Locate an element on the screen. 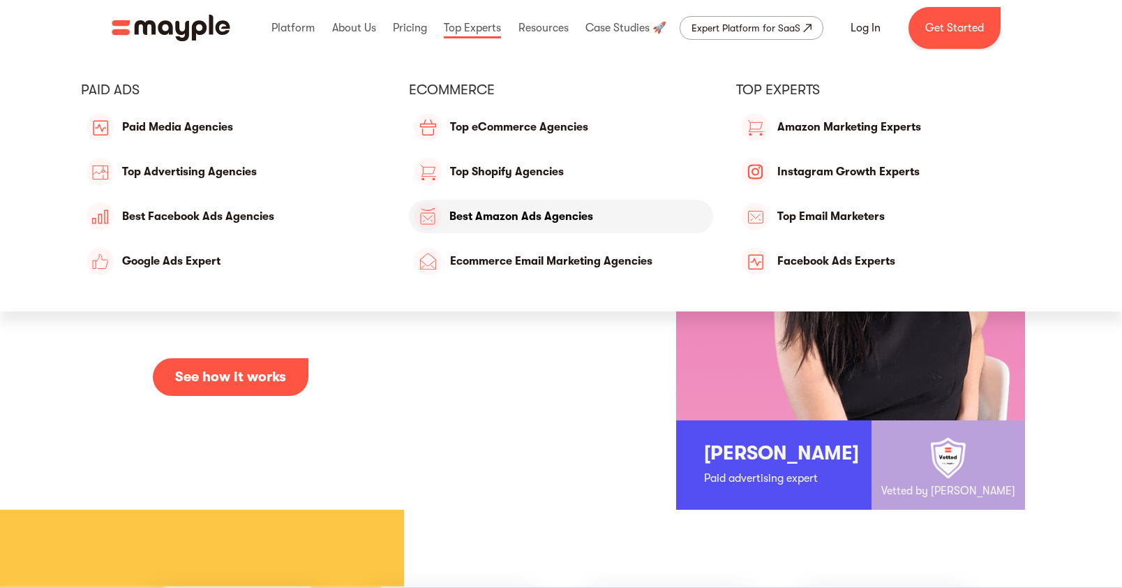 The image size is (1122, 588). div: eCommerce is located at coordinates (561, 90).